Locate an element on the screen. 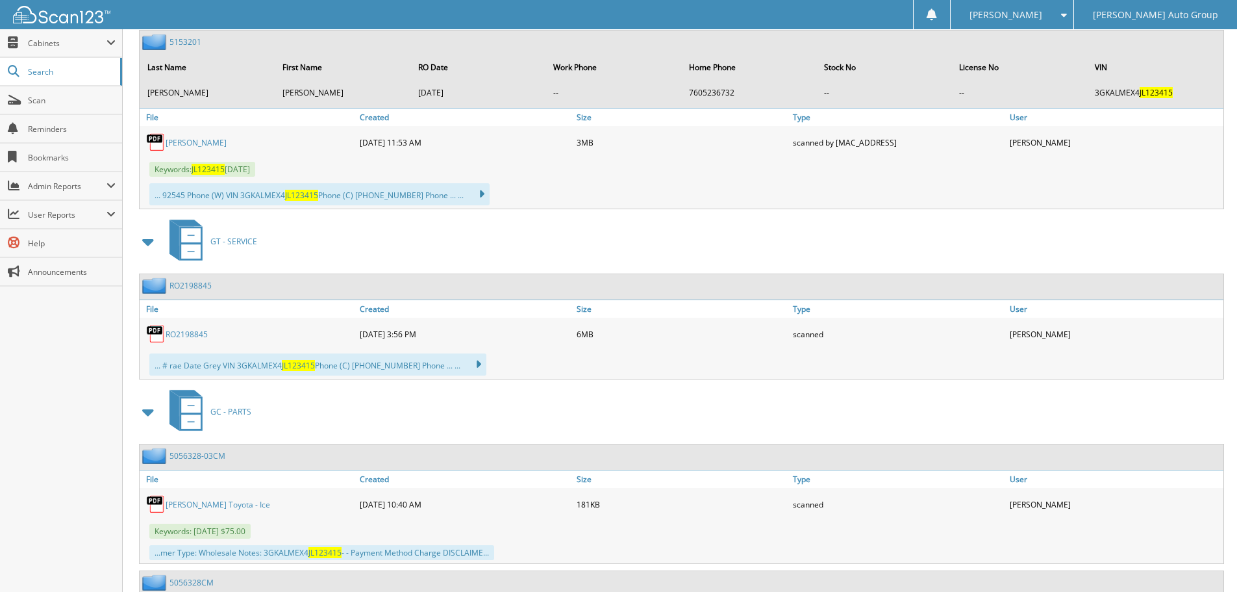  th: VIN is located at coordinates (1155, 67).